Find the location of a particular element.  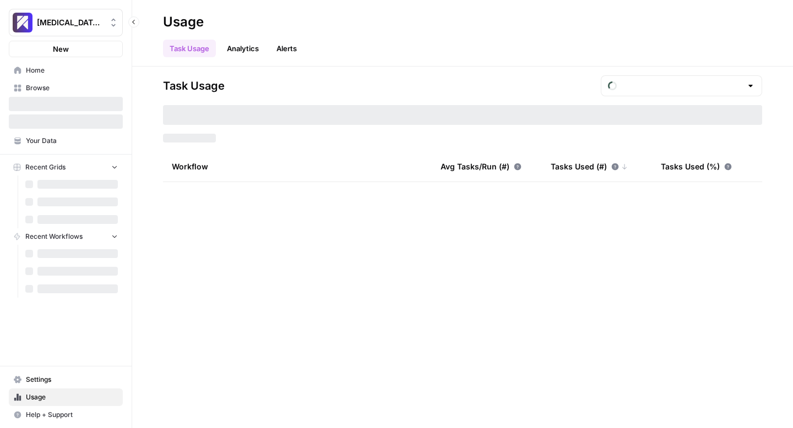

div: Tasks Used (%) is located at coordinates (696, 166).